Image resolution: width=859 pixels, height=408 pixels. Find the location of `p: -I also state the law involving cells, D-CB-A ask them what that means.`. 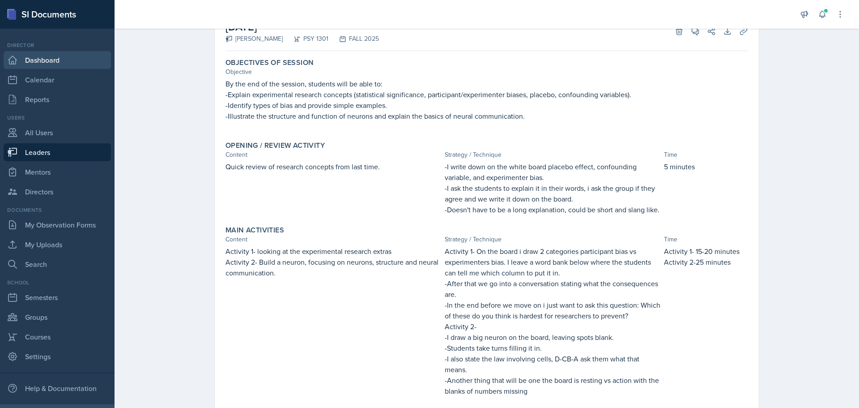

p: -I also state the law involving cells, D-CB-A ask them what that means. is located at coordinates (553, 364).